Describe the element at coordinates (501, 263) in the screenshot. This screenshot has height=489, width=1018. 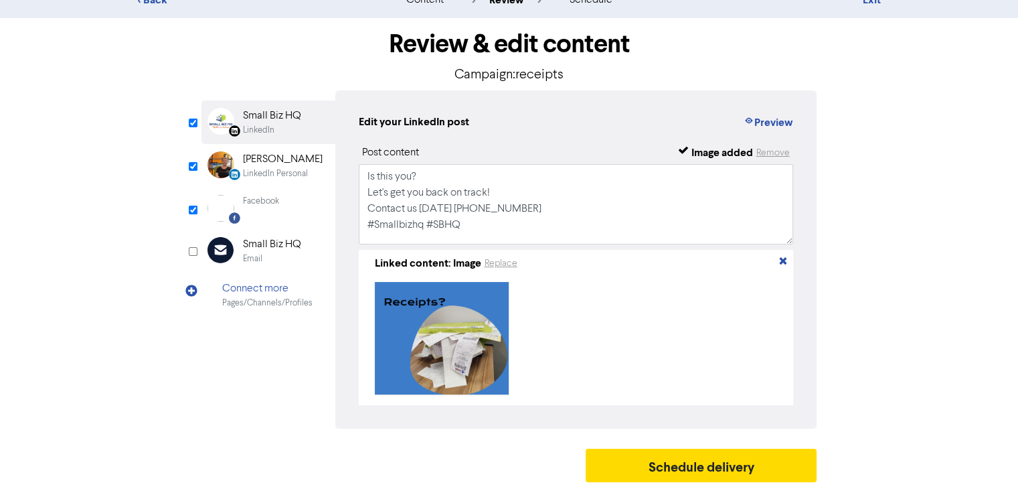
I see `button: Replace` at that location.